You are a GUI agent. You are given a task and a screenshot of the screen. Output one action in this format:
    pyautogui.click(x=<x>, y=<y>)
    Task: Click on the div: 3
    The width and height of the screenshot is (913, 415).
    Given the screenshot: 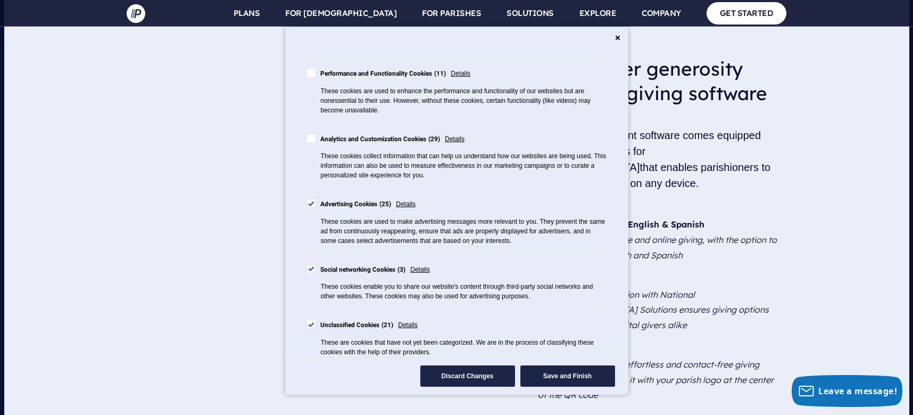 What is the action you would take?
    pyautogui.click(x=401, y=270)
    